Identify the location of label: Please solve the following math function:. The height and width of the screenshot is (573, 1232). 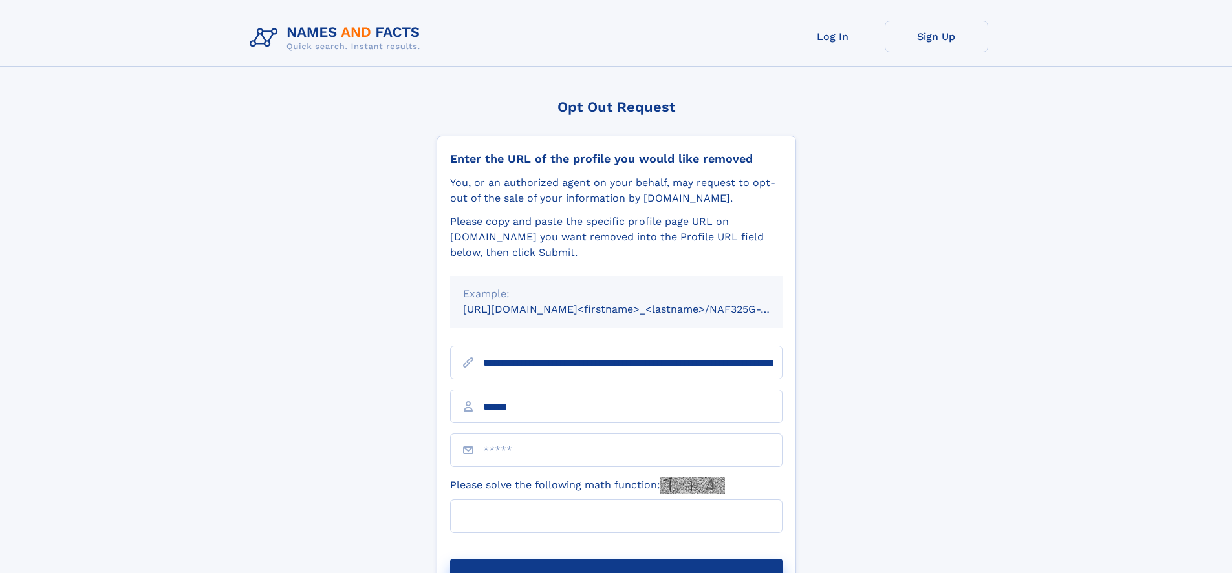
(587, 486).